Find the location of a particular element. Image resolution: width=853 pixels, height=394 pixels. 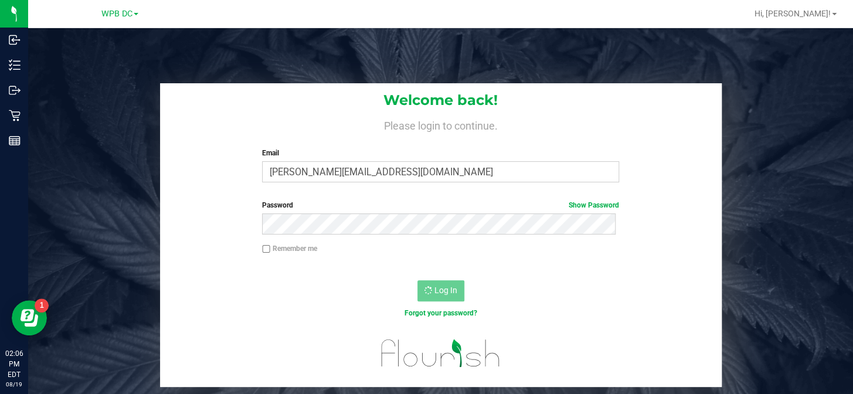

p: 02:06 PM EDT is located at coordinates (14, 364).